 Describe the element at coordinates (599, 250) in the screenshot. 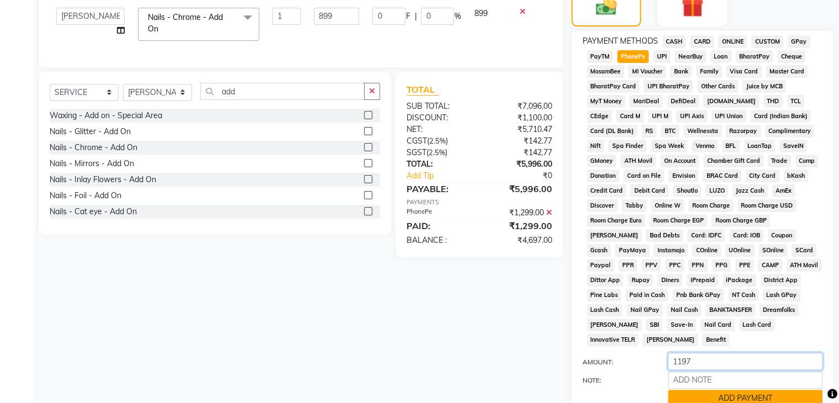

I see `span: Gcash` at that location.